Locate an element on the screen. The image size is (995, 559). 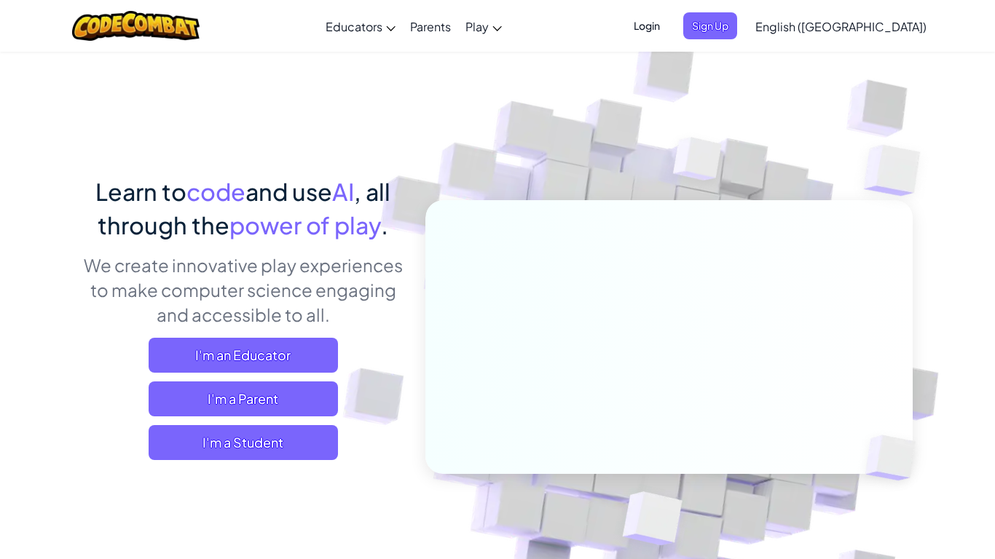
button: Sign Up is located at coordinates (710, 25).